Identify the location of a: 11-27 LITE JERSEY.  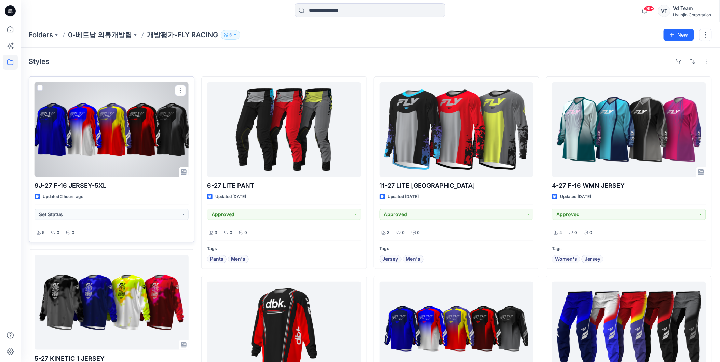
(456, 129).